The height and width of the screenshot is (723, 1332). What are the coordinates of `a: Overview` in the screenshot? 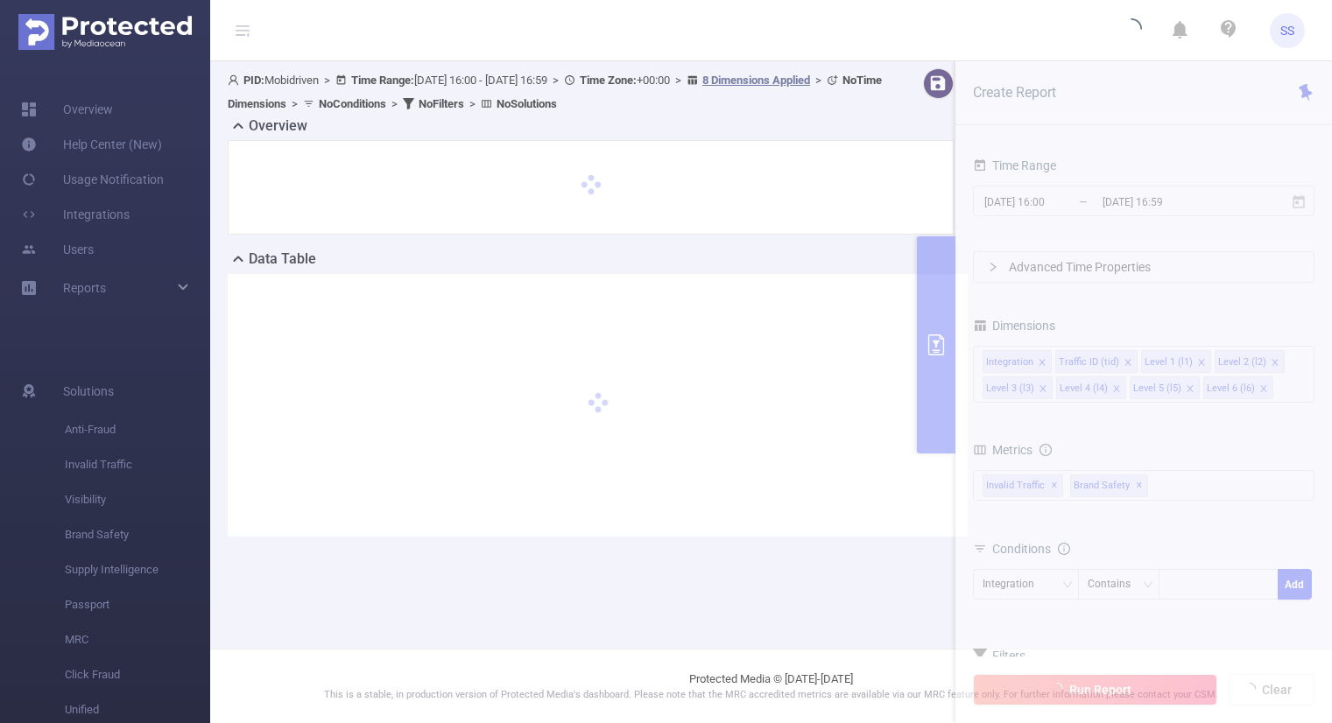 It's located at (67, 109).